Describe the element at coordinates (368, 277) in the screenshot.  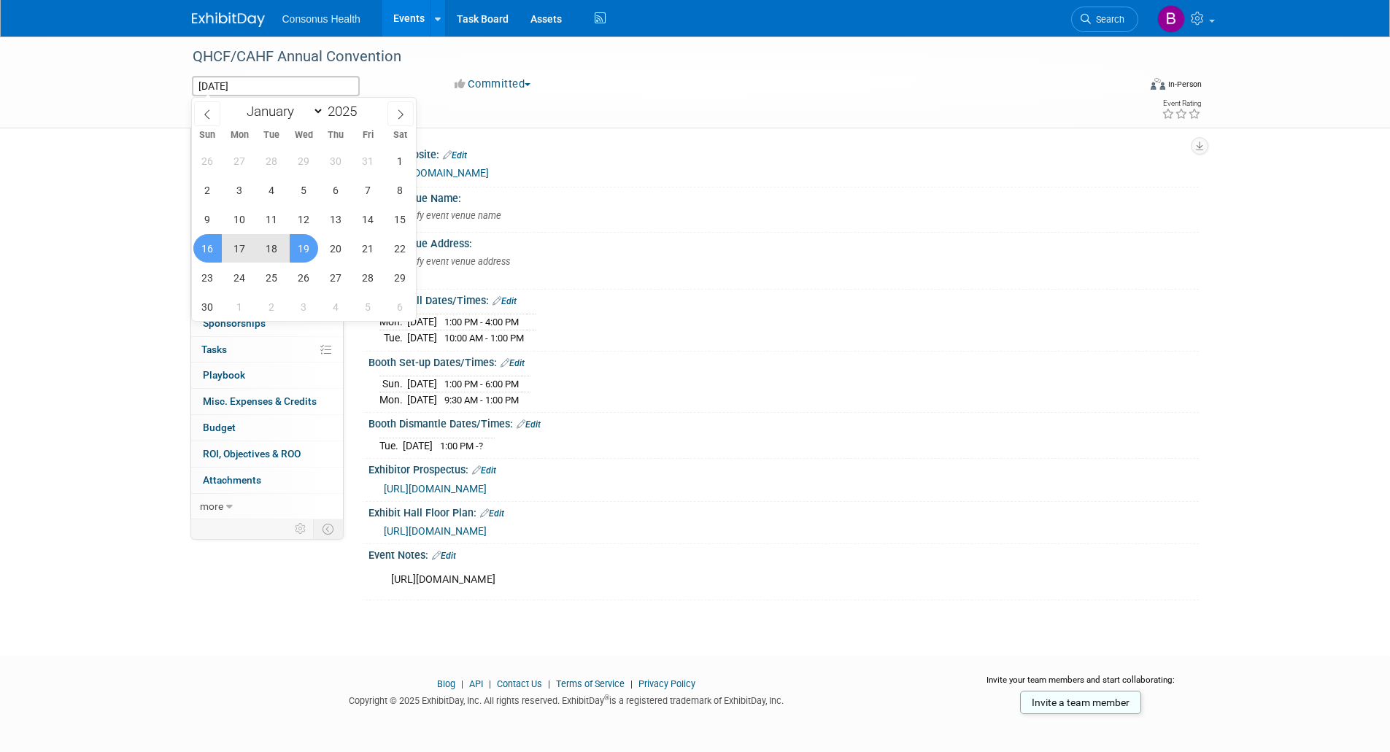
I see `span: November 28, 2025` at that location.